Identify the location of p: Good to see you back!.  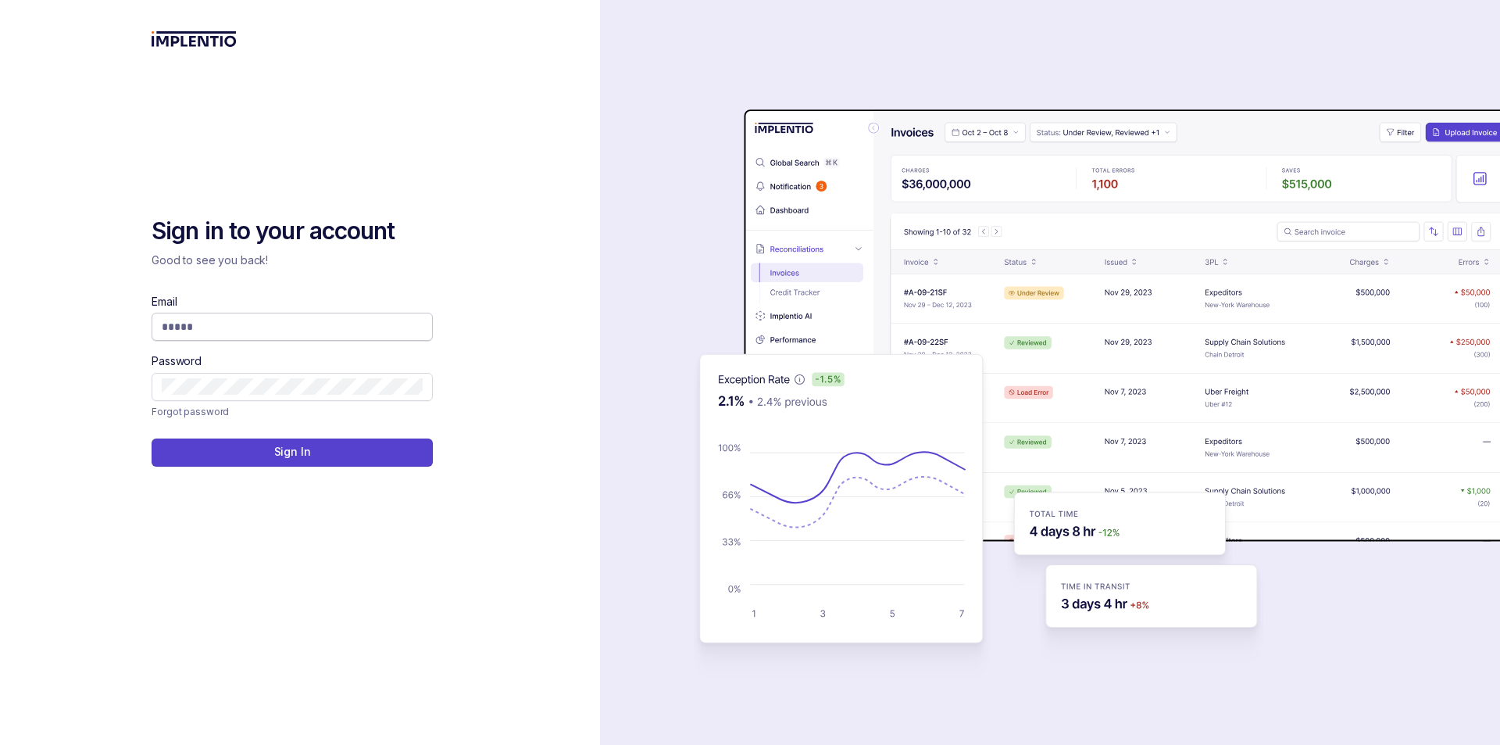
(292, 260).